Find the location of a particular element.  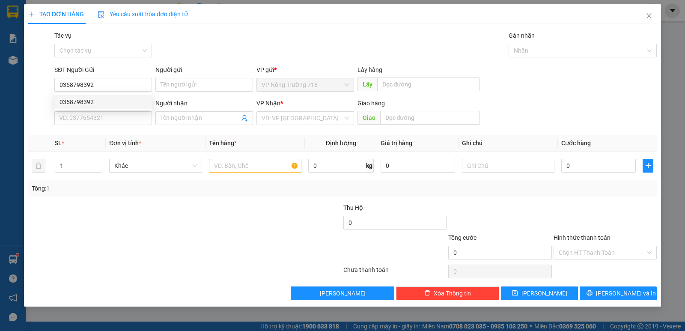

span: Đơn vị tính is located at coordinates (125, 143).